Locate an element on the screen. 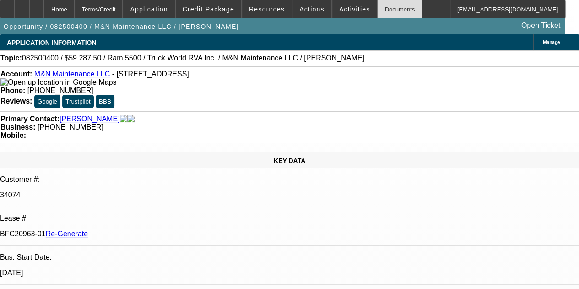 The image size is (579, 289). span: Resources is located at coordinates (267, 9).